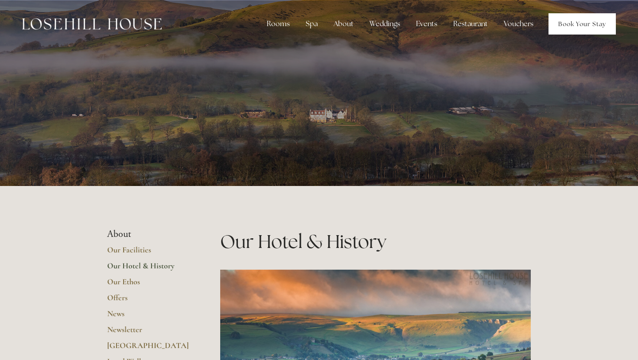 The image size is (638, 360). I want to click on a: Book Your Stay, so click(582, 24).